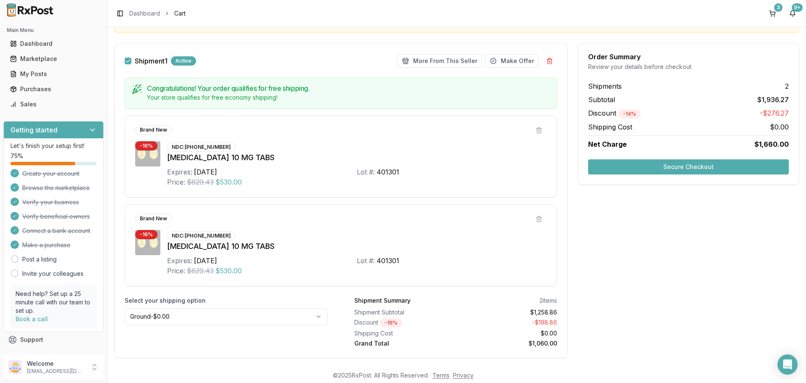  What do you see at coordinates (388, 260) in the screenshot?
I see `div: 401301` at bounding box center [388, 260].